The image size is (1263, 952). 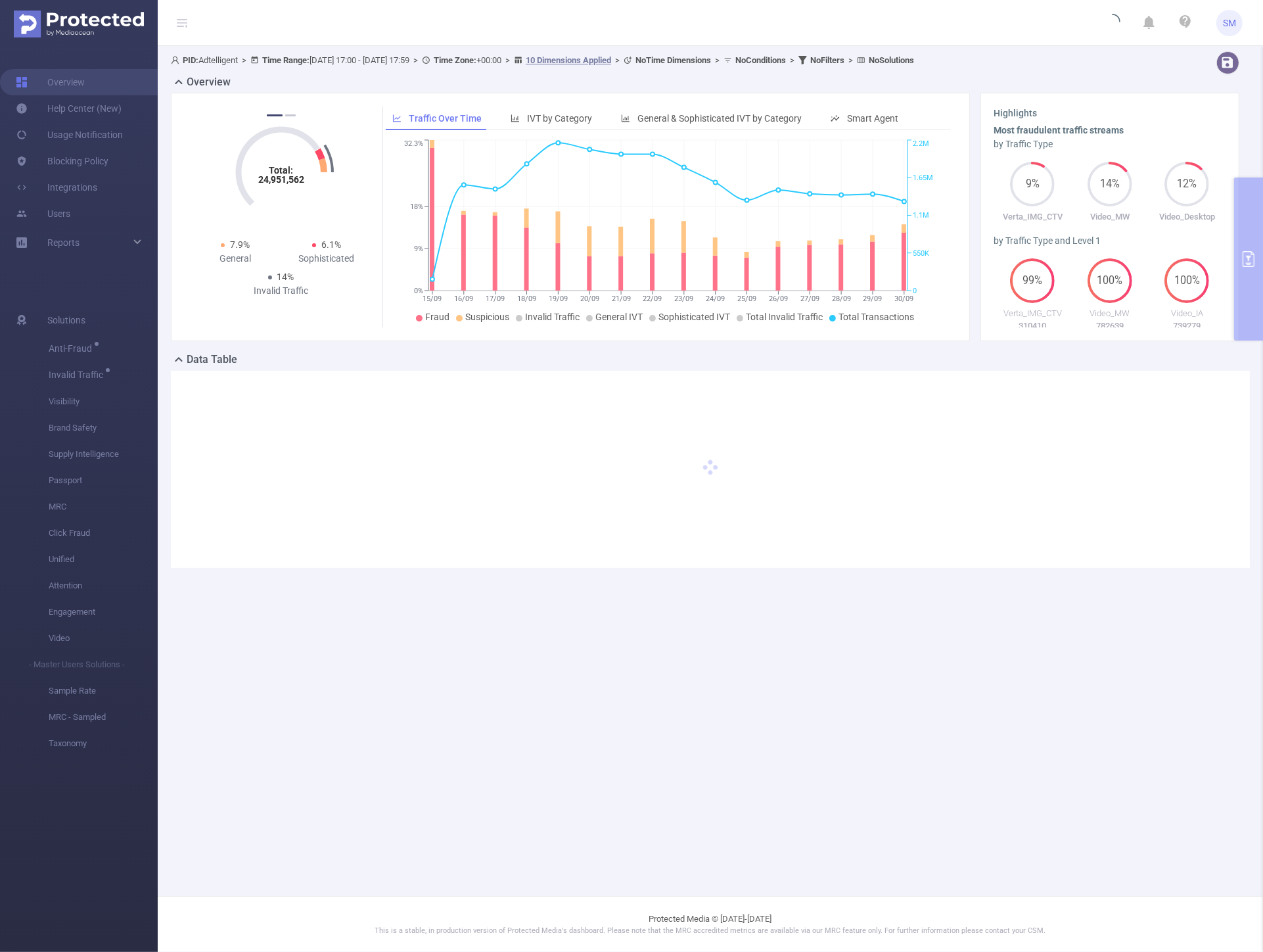 I want to click on span: Total Invalid Traffic, so click(x=784, y=317).